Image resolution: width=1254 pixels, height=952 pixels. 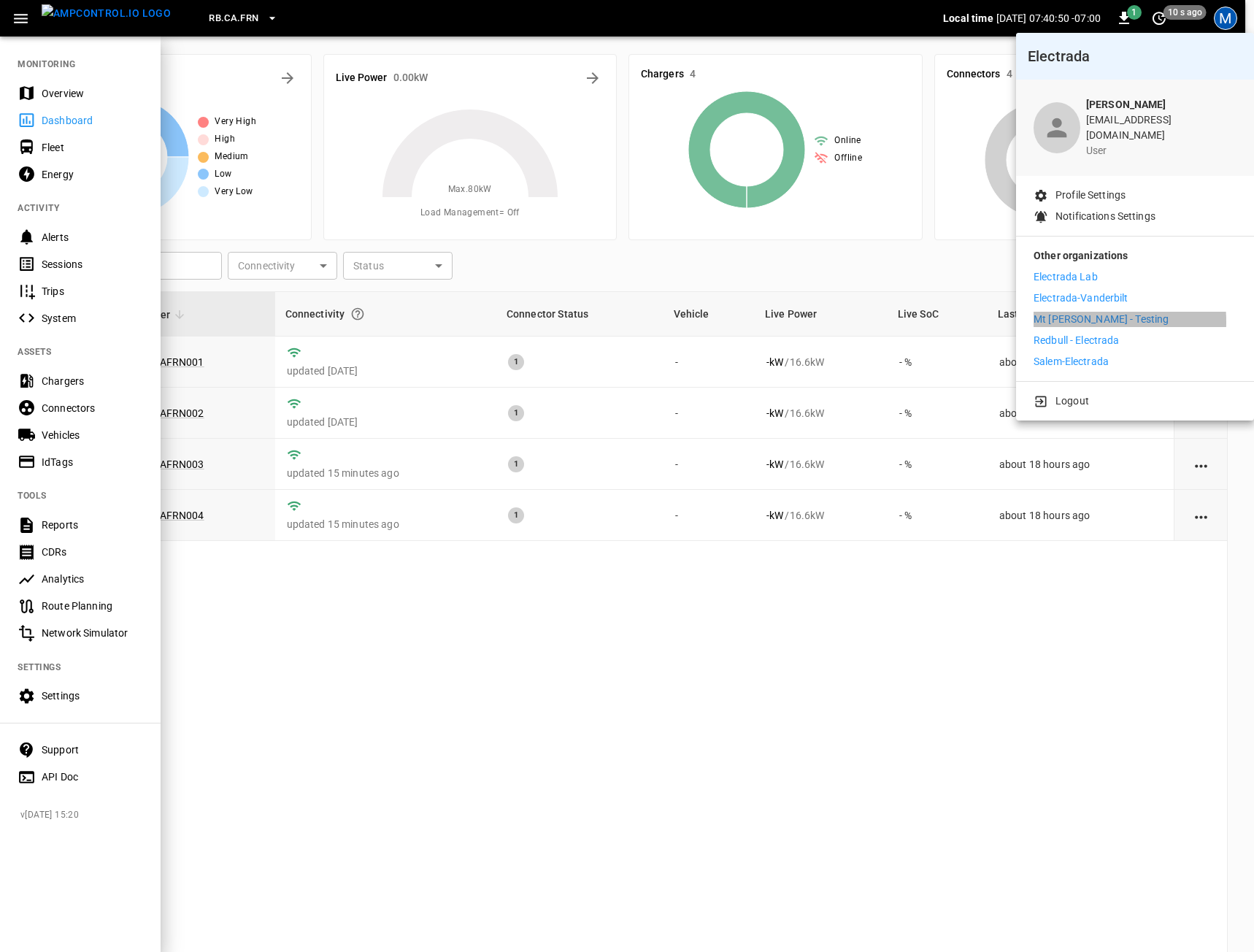 What do you see at coordinates (1135, 258) in the screenshot?
I see `p: Other organizations` at bounding box center [1135, 258].